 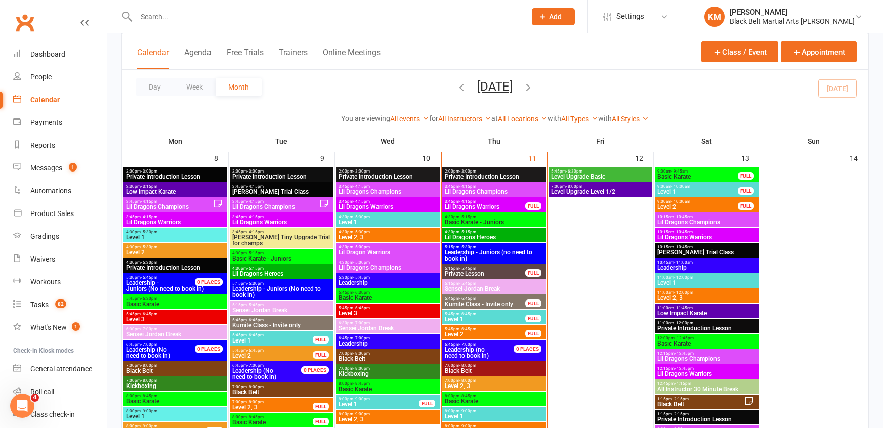 What do you see at coordinates (51, 191) in the screenshot?
I see `div: Automations` at bounding box center [51, 191].